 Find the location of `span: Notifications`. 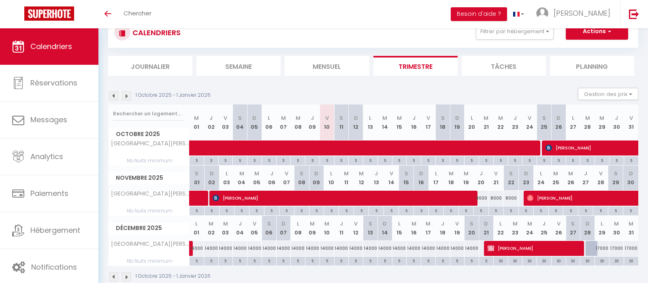

span: Notifications is located at coordinates (54, 267).